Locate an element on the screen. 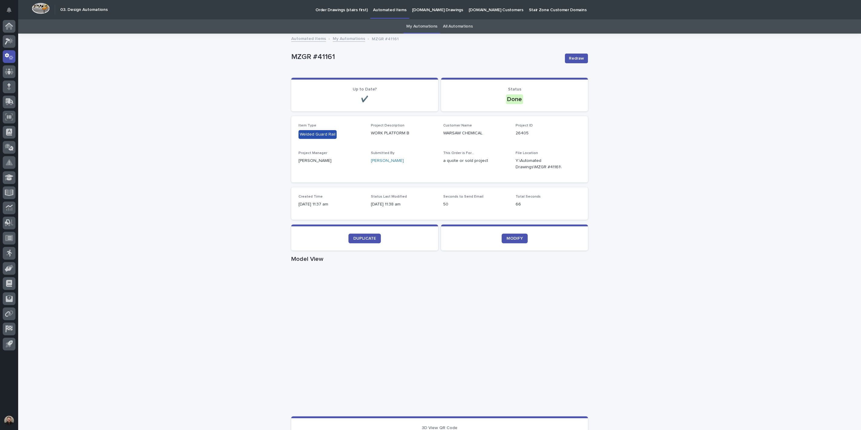  div: Welded Guard Rail is located at coordinates (318, 134).